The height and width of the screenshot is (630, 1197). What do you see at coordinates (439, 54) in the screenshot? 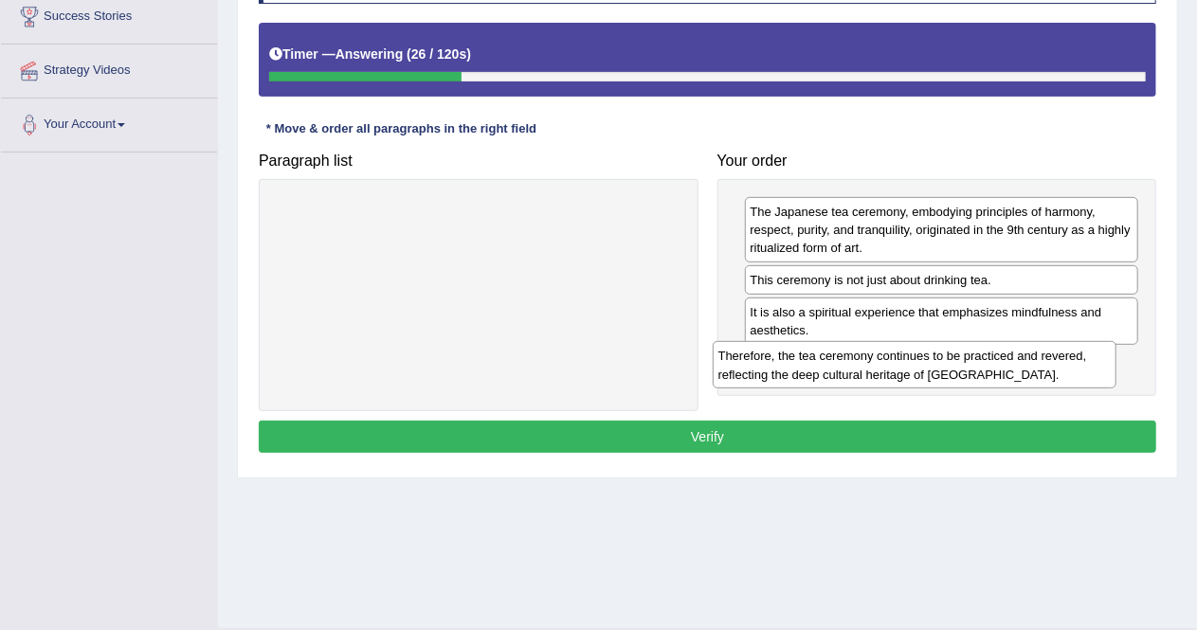
I see `b: 26 / 120s` at bounding box center [439, 54].